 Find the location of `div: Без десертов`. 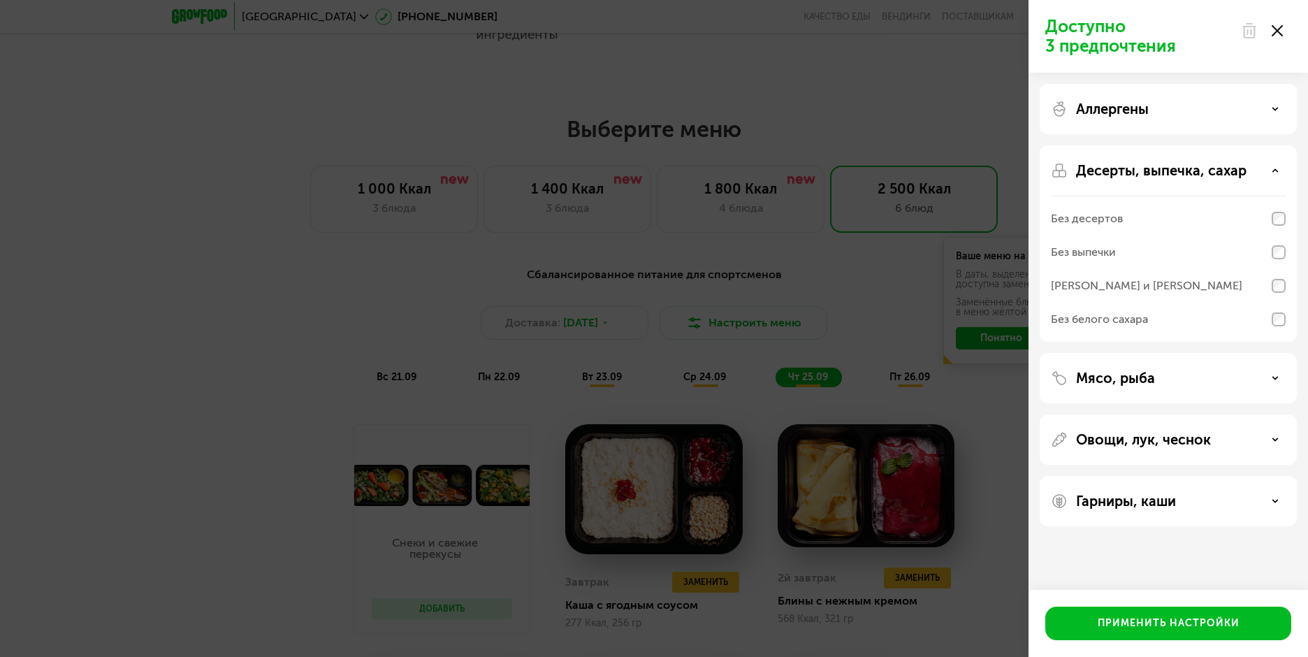

div: Без десертов is located at coordinates (1086, 219).